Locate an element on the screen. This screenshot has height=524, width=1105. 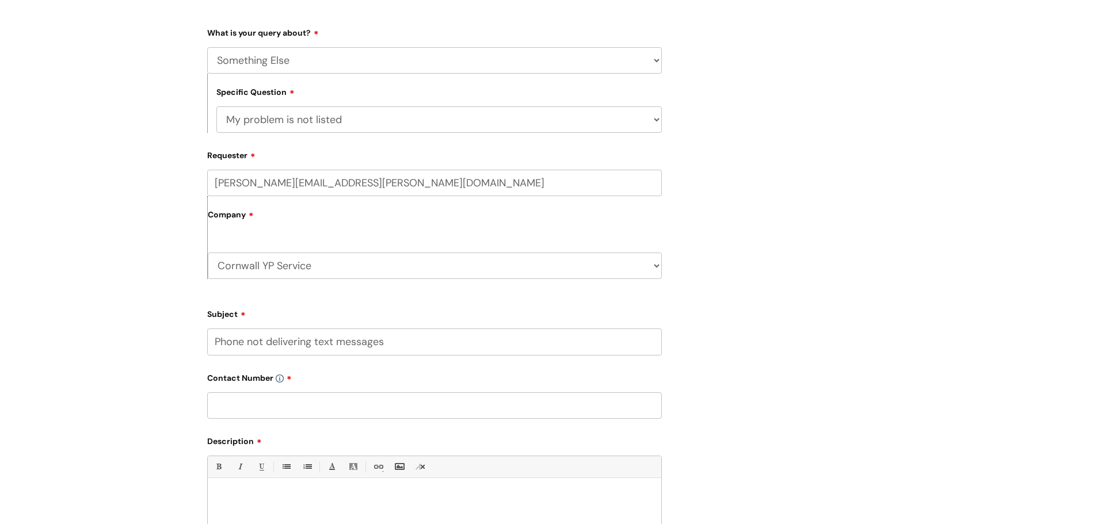
img: info-icon.svg is located at coordinates (280, 379).